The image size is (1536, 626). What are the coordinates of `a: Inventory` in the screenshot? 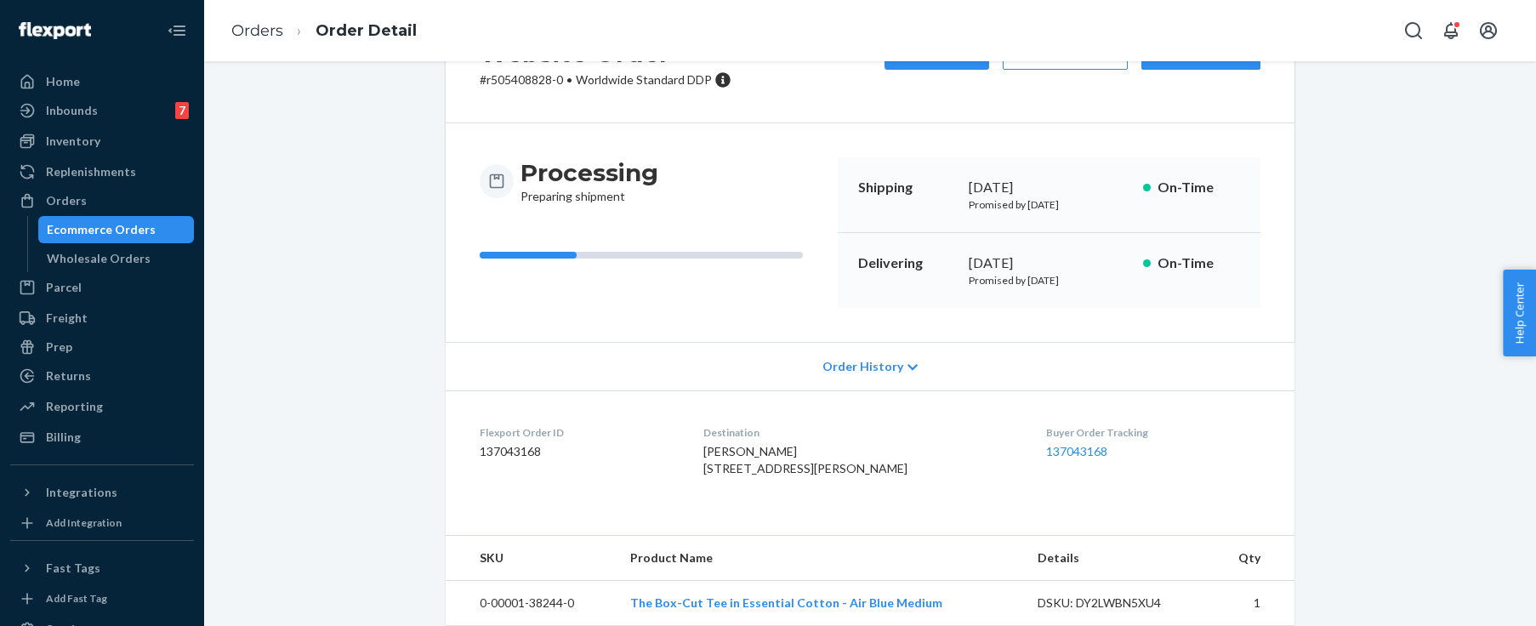 It's located at (102, 141).